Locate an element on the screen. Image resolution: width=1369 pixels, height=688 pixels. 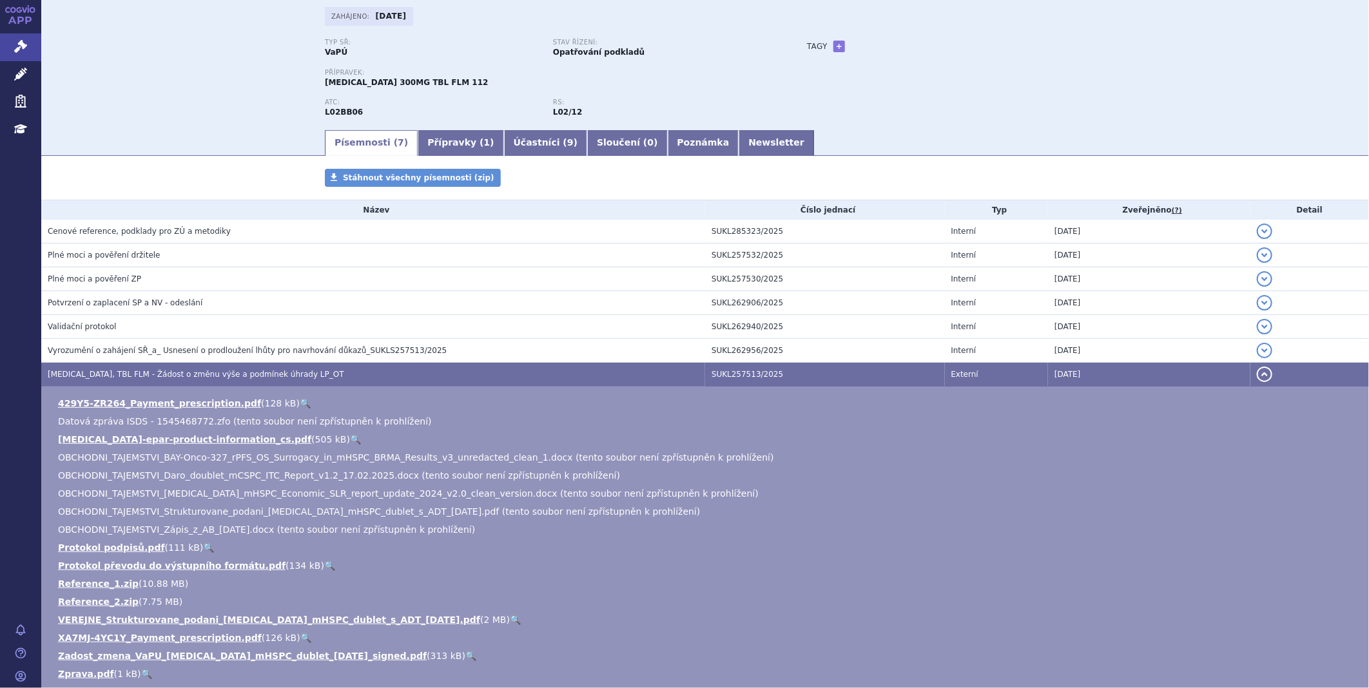
td: SUKL262940/2025 is located at coordinates (825, 327).